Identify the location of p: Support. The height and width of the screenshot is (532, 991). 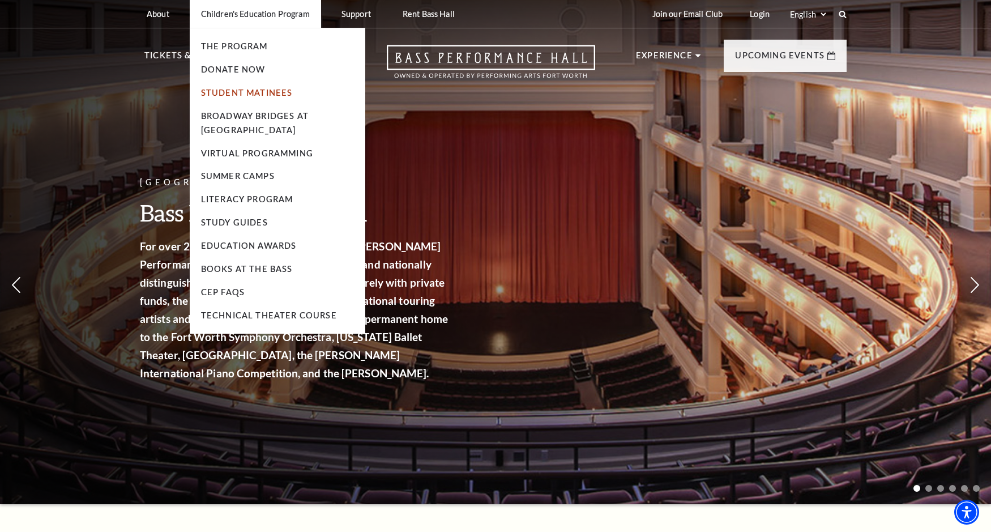
(356, 14).